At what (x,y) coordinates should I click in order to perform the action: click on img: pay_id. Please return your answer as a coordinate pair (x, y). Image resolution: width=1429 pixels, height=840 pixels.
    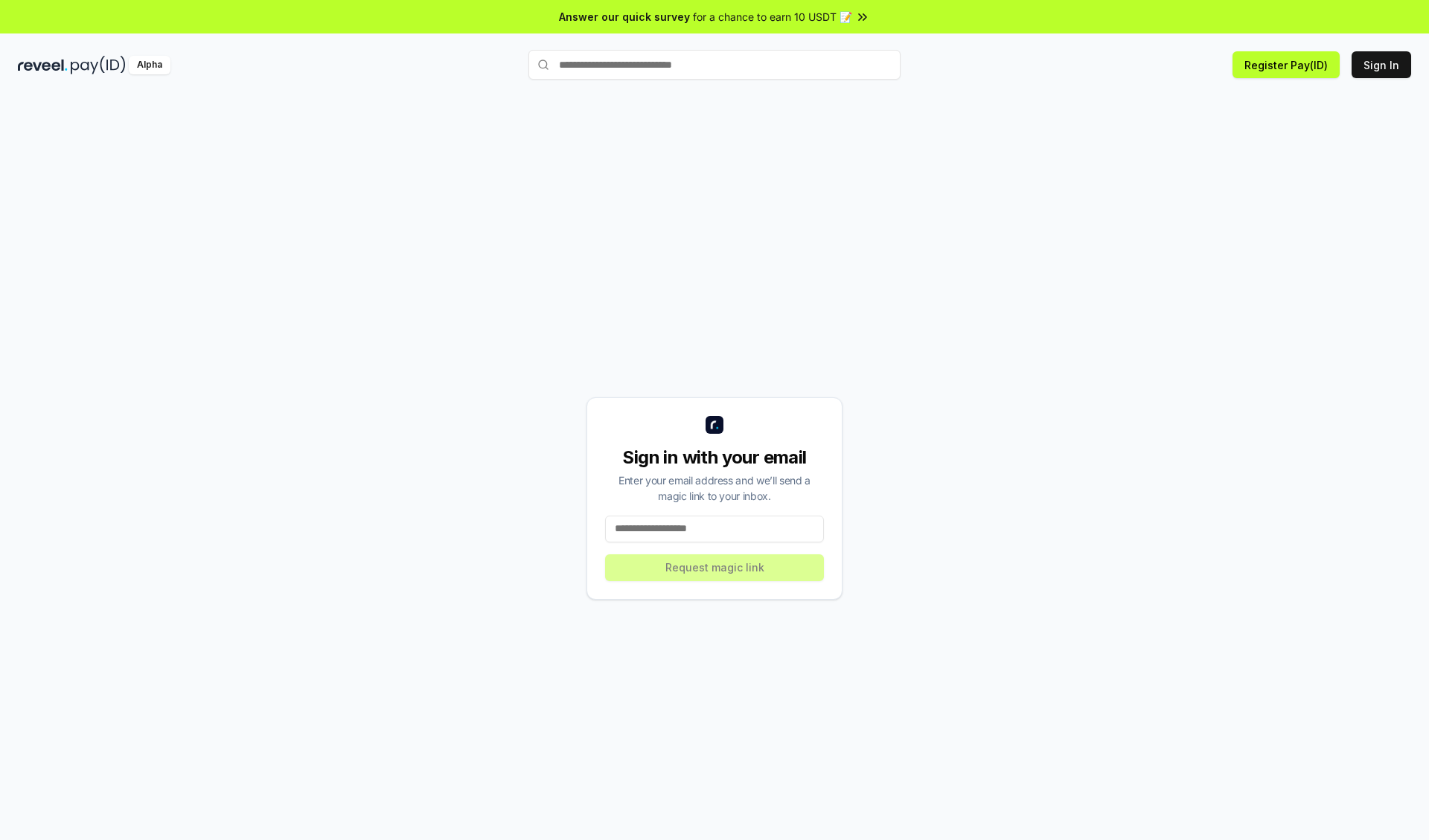
    Looking at the image, I should click on (98, 64).